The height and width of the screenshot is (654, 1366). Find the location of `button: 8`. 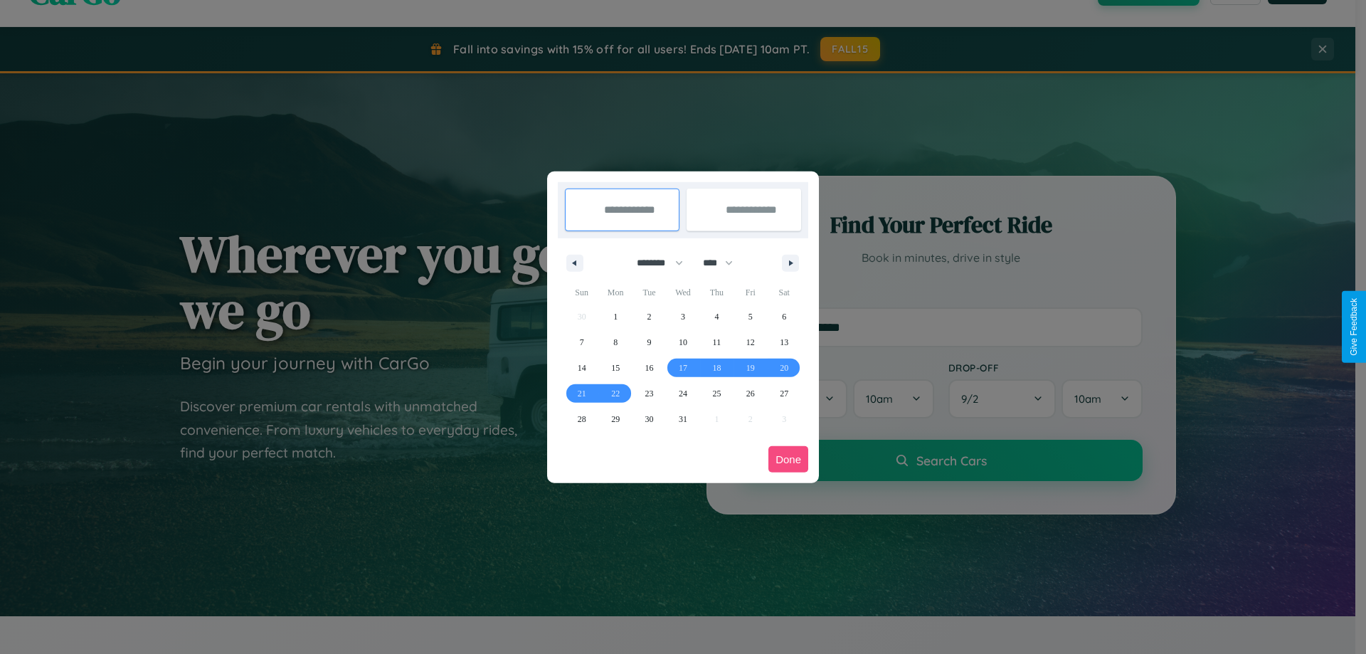

button: 8 is located at coordinates (615, 342).